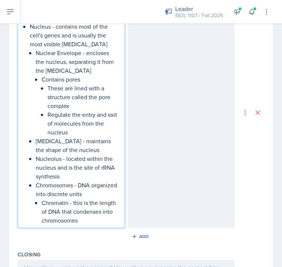  Describe the element at coordinates (83, 124) in the screenshot. I see `p: Regulate the entry and exit of molecules from the nucleus` at that location.